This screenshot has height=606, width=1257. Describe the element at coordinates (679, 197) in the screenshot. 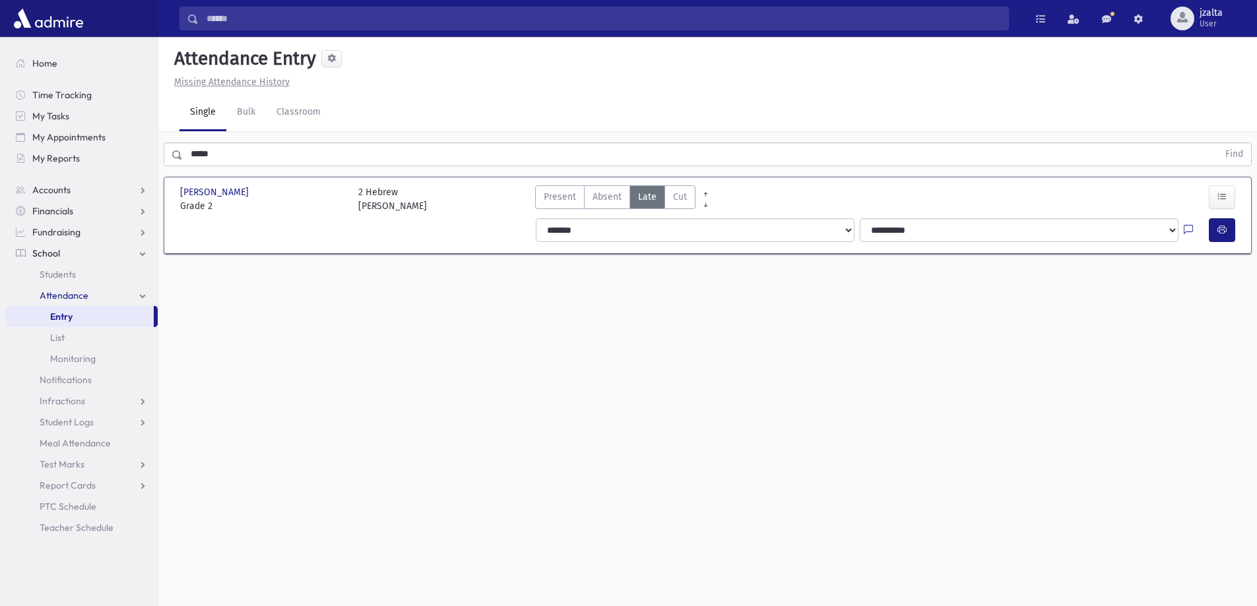

I see `span: Cut` at that location.